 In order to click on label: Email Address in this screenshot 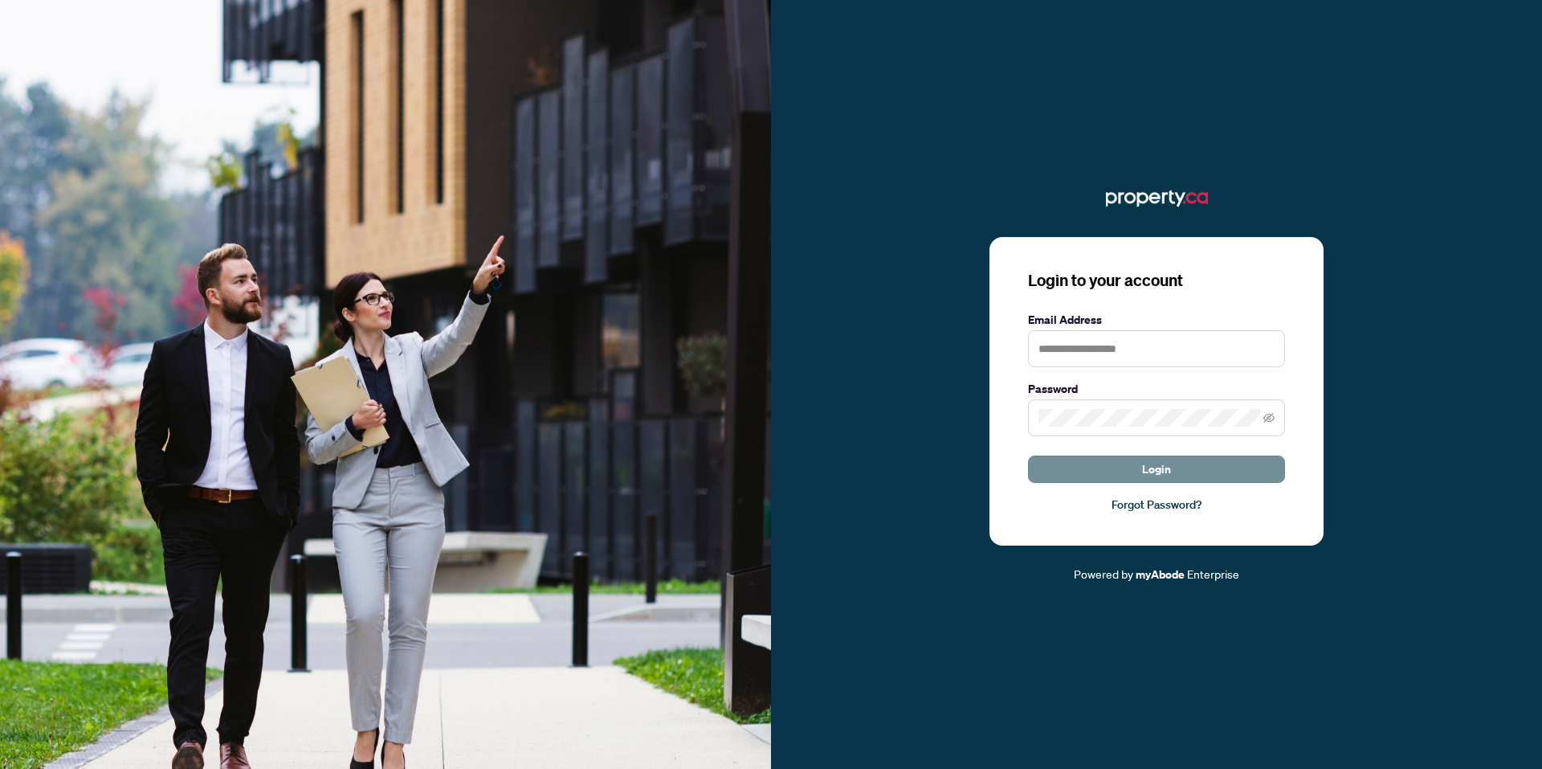, I will do `click(1156, 320)`.